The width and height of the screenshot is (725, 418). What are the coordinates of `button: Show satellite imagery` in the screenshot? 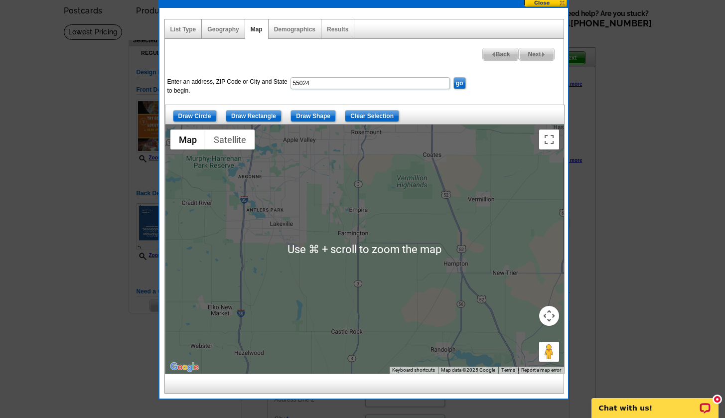 It's located at (230, 139).